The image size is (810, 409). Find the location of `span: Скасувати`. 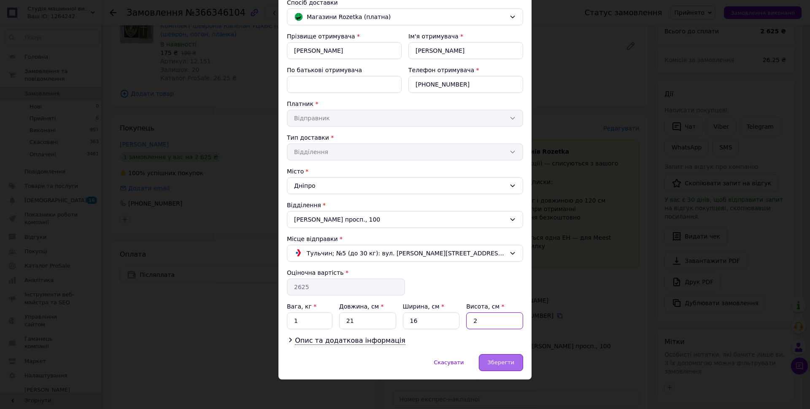

span: Скасувати is located at coordinates (449, 362).